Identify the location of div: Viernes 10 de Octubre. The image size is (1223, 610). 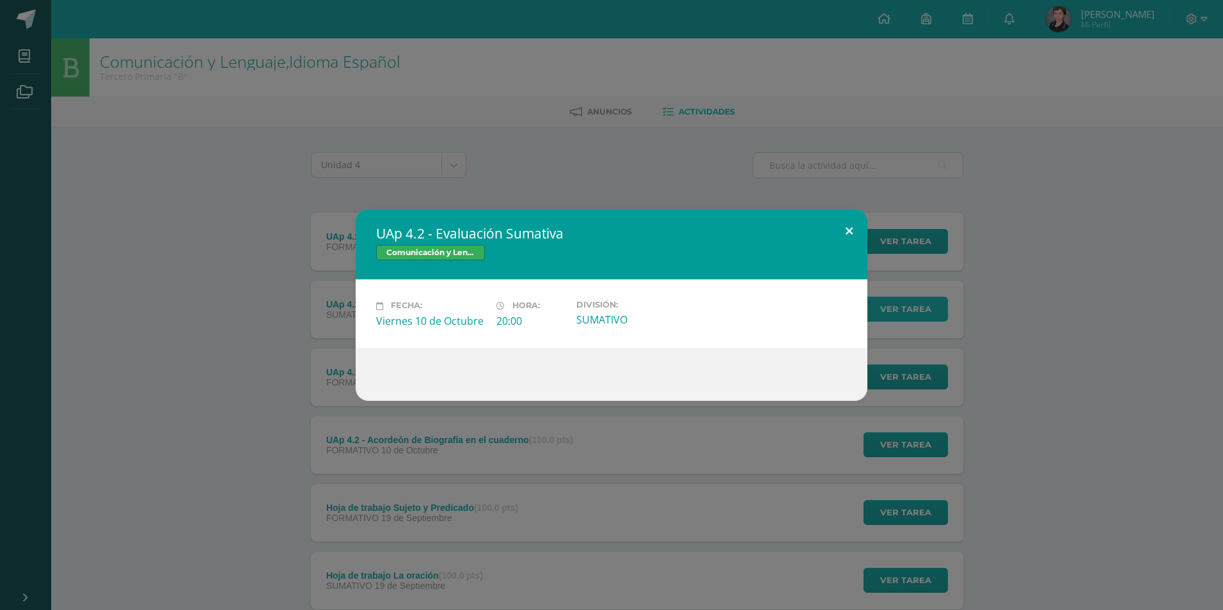
(431, 321).